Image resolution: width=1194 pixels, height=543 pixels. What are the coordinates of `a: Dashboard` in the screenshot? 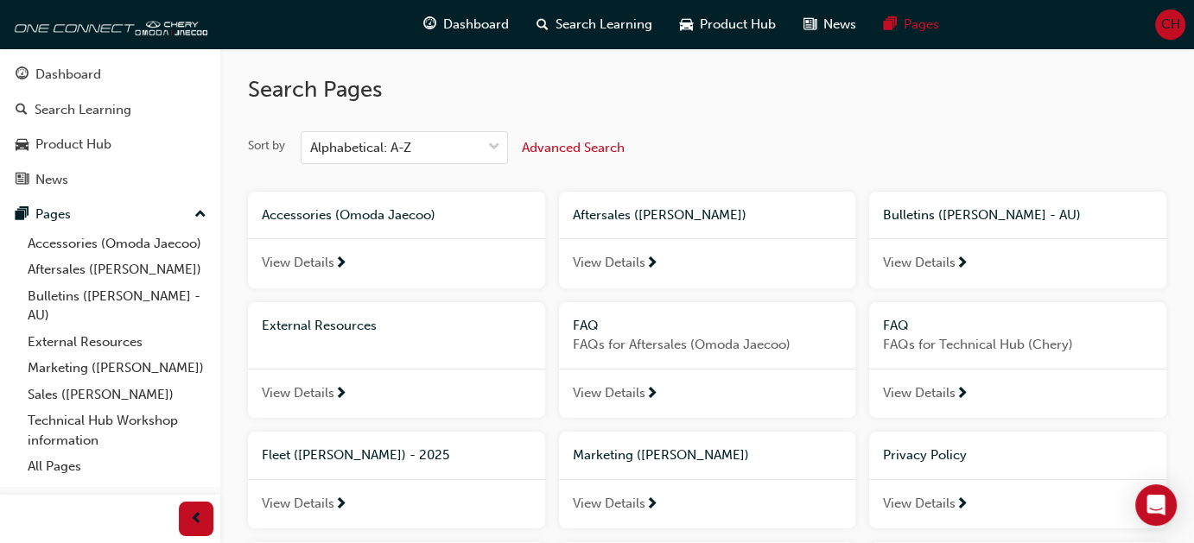 It's located at (110, 74).